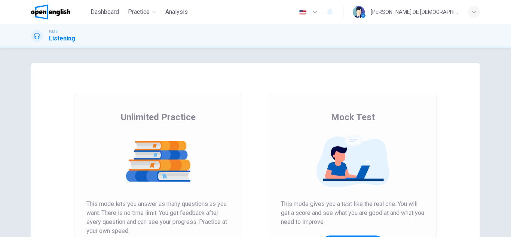  Describe the element at coordinates (62, 39) in the screenshot. I see `h1: Listening` at that location.